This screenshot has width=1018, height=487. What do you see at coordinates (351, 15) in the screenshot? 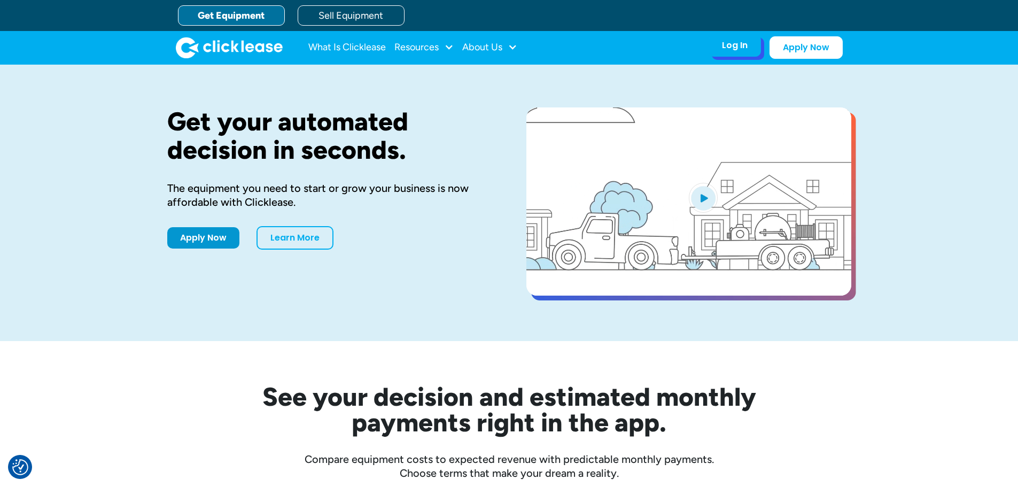
I see `a: Sell Equipment` at bounding box center [351, 15].